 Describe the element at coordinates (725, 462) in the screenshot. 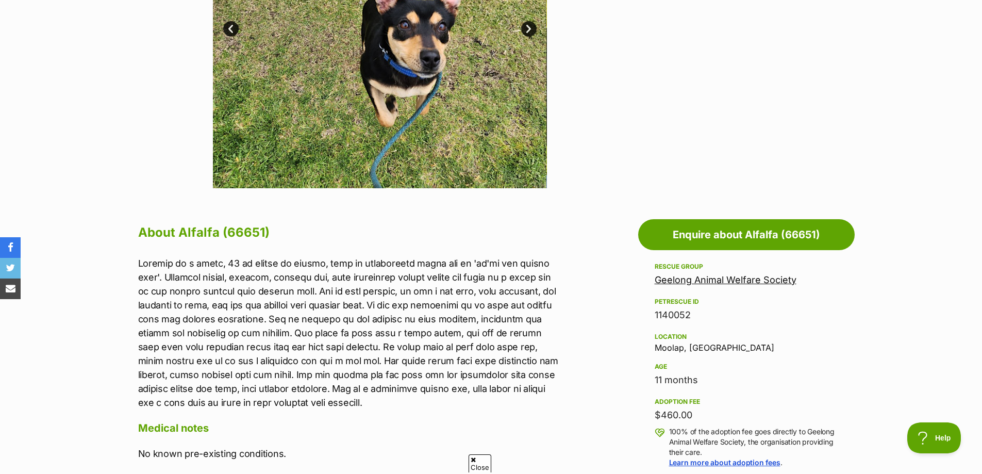

I see `a: Learn more about adoption fees` at that location.